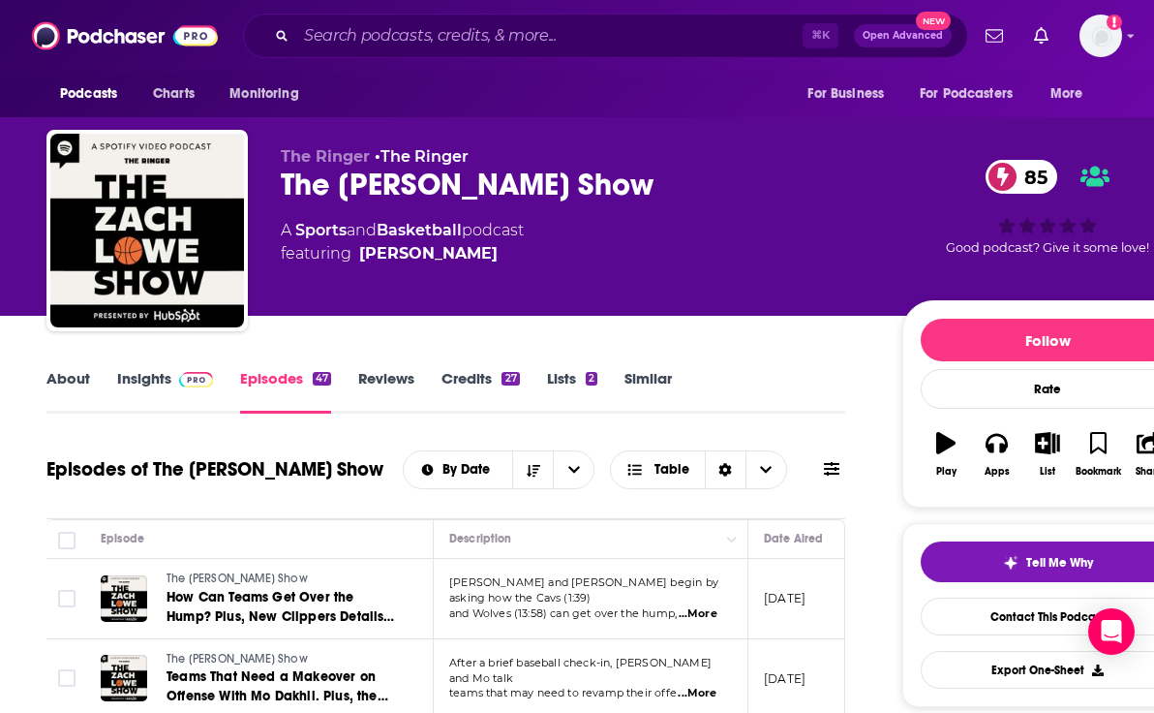 The height and width of the screenshot is (713, 1154). I want to click on a: Similar, so click(648, 391).